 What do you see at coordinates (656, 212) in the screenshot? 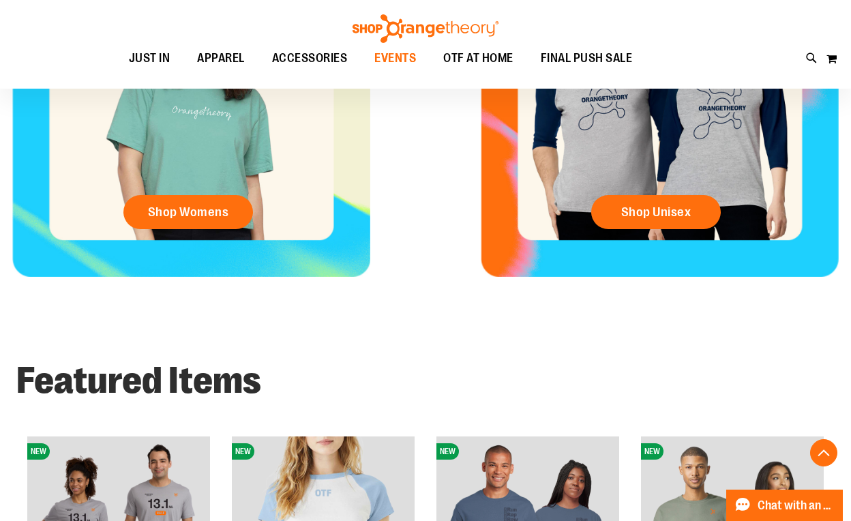
I see `span: Shop Unisex` at bounding box center [656, 212].